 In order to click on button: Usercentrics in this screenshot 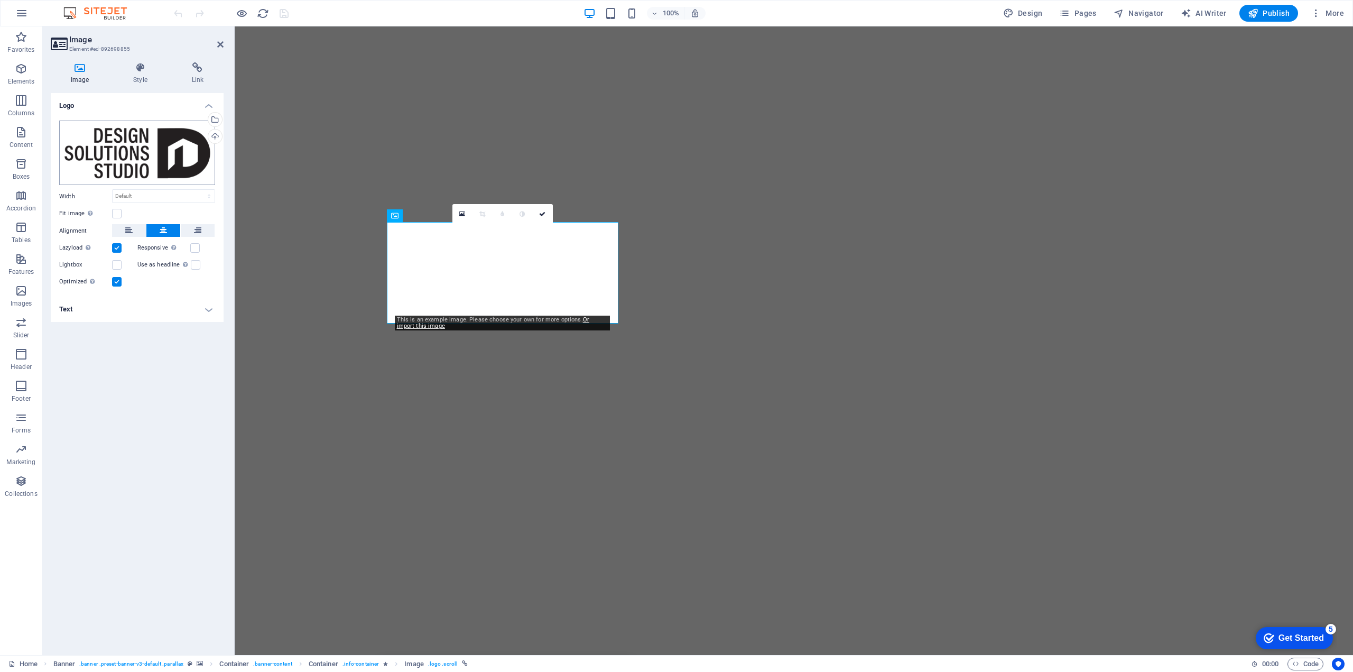, I will do `click(1339, 664)`.